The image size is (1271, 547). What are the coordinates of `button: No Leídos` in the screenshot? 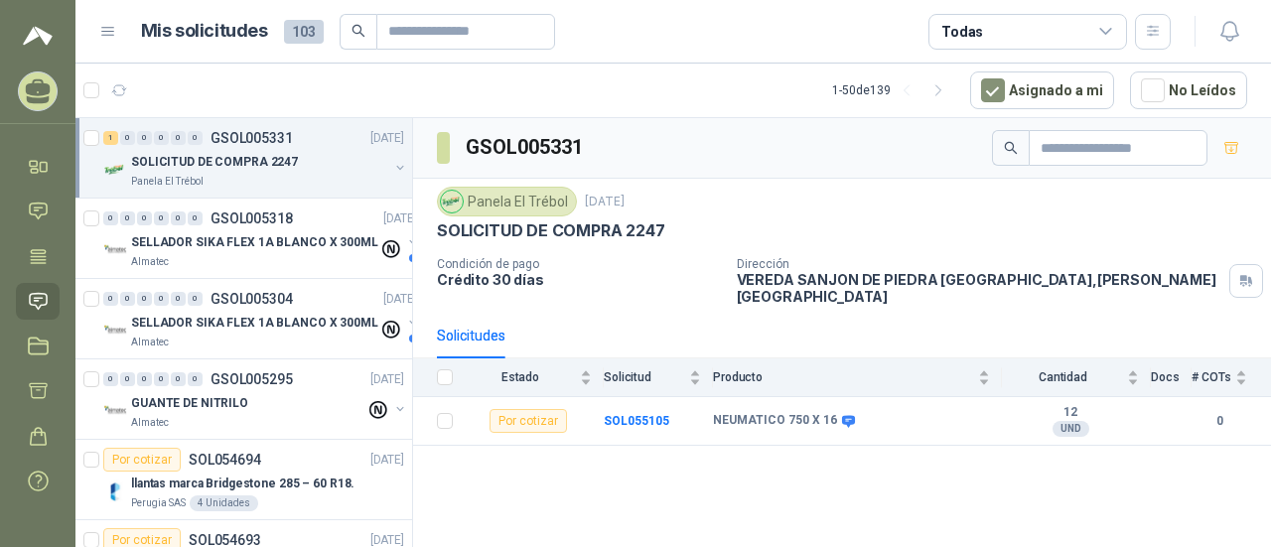 It's located at (1189, 90).